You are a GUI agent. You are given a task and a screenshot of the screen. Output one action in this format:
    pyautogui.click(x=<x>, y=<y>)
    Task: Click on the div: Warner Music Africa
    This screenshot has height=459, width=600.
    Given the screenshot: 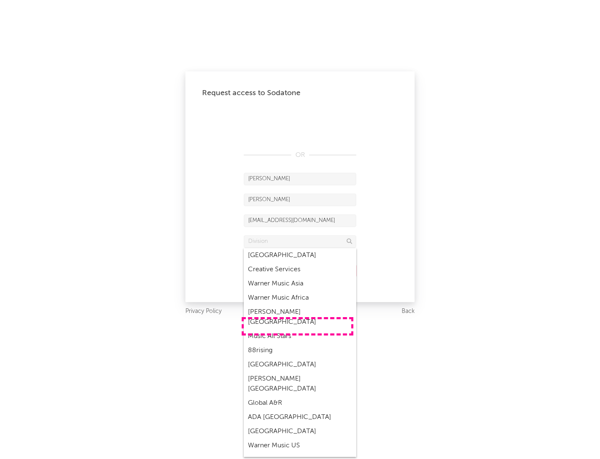 What is the action you would take?
    pyautogui.click(x=300, y=298)
    